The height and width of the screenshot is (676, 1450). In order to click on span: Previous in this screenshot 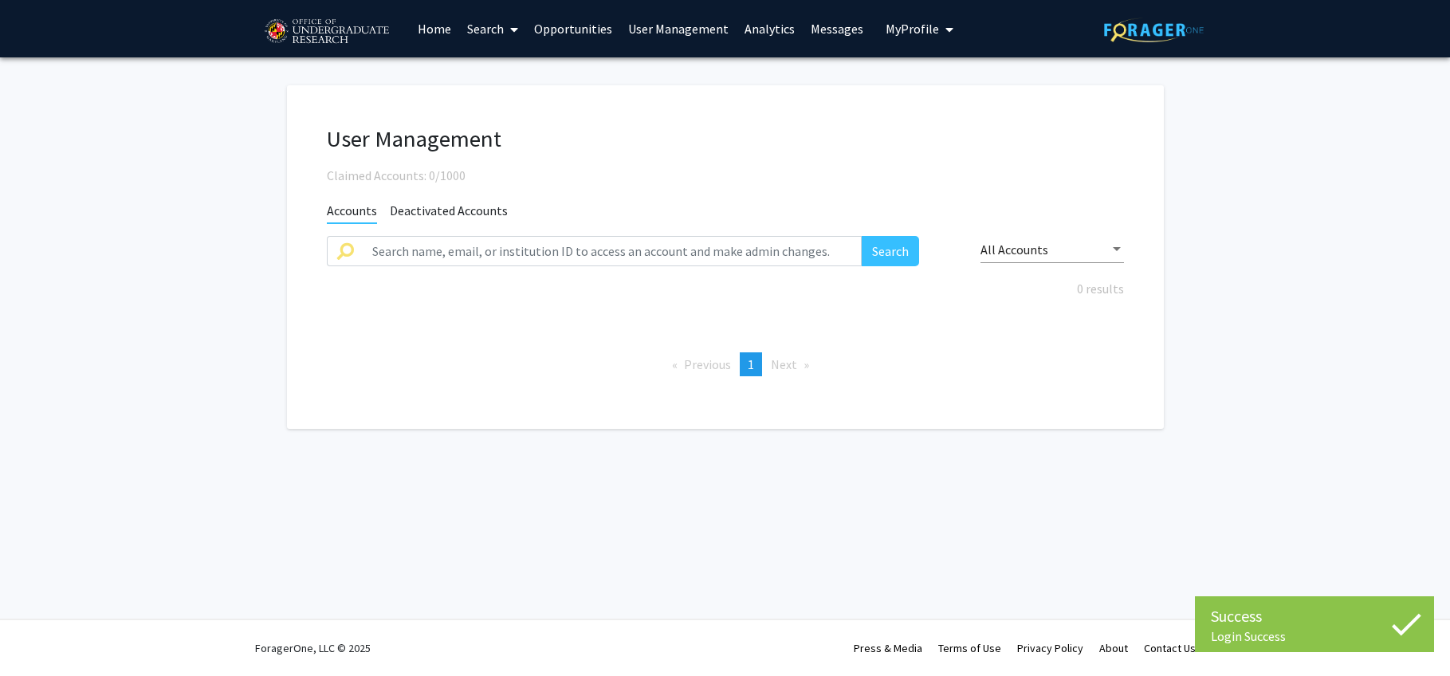, I will do `click(707, 364)`.